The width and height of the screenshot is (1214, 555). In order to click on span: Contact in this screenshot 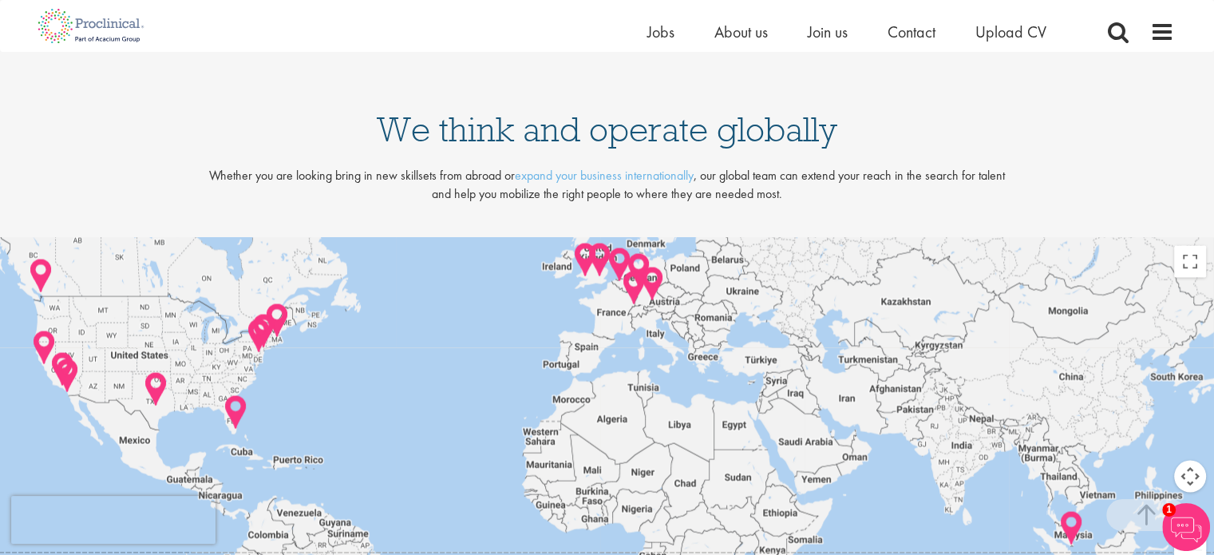, I will do `click(911, 32)`.